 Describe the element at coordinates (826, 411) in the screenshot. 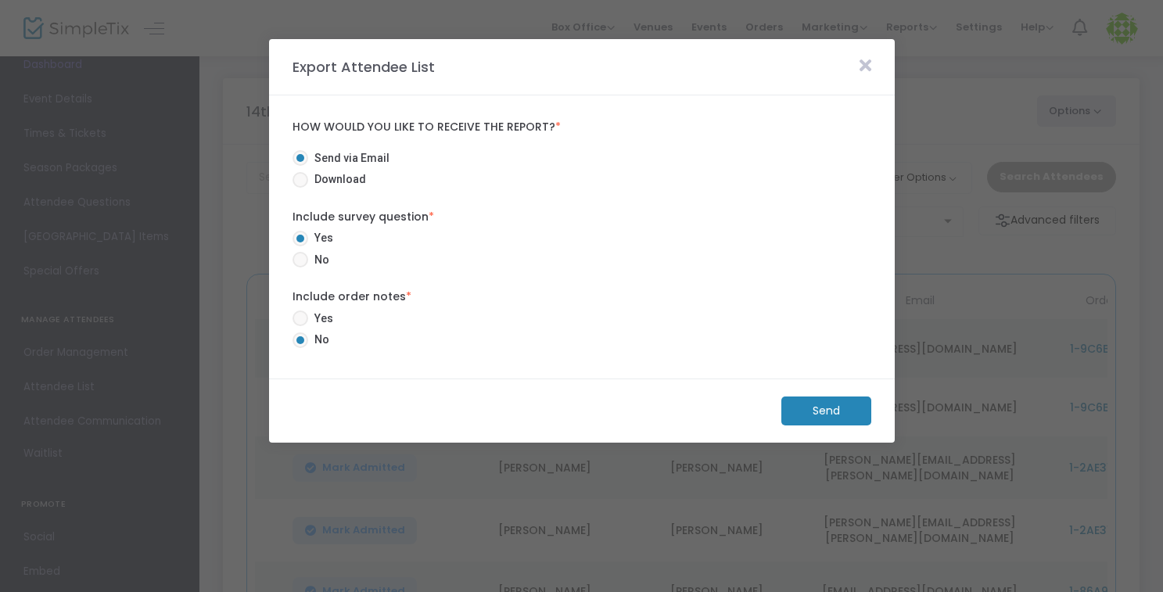

I see `m-button: Send` at that location.